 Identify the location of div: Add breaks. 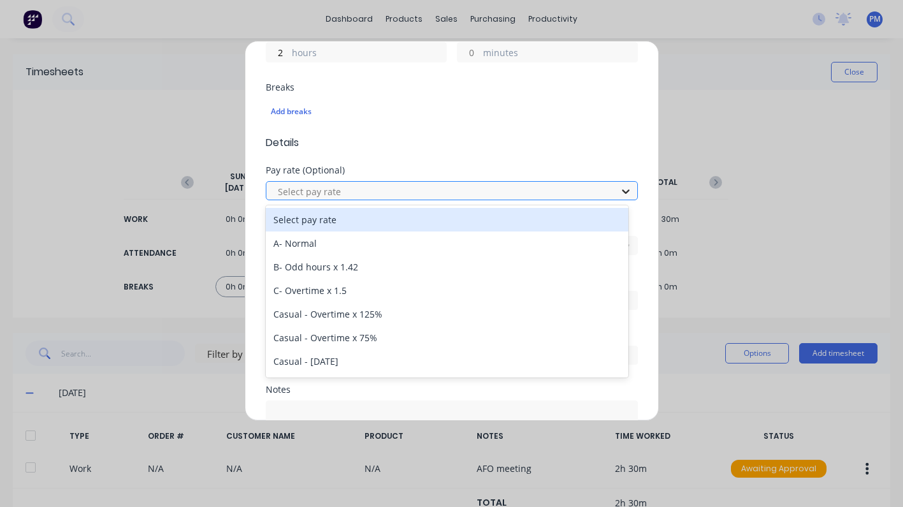
(452, 112).